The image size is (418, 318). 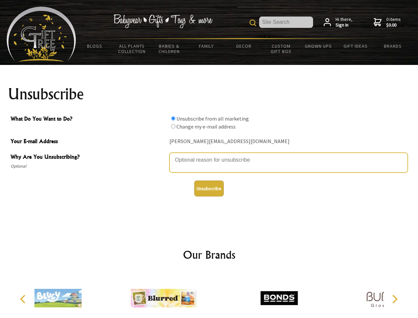 What do you see at coordinates (338, 22) in the screenshot?
I see `a: Hi there,Sign in` at bounding box center [338, 22].